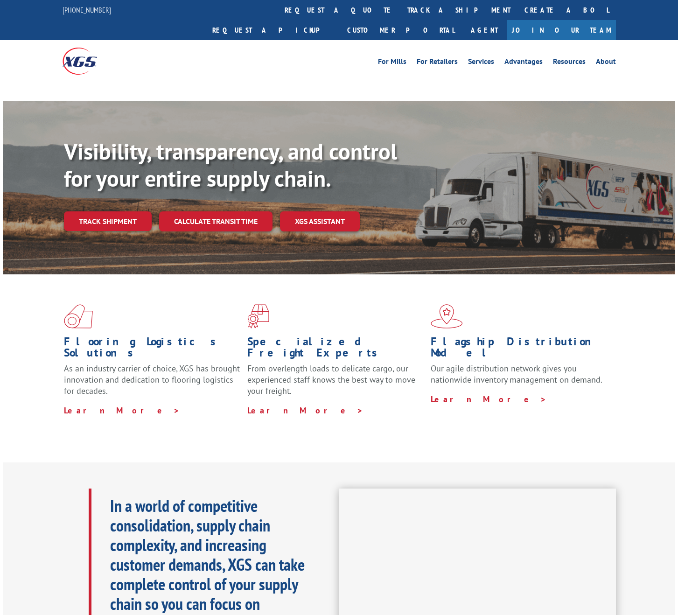  Describe the element at coordinates (437, 63) in the screenshot. I see `a: For Retailers` at that location.